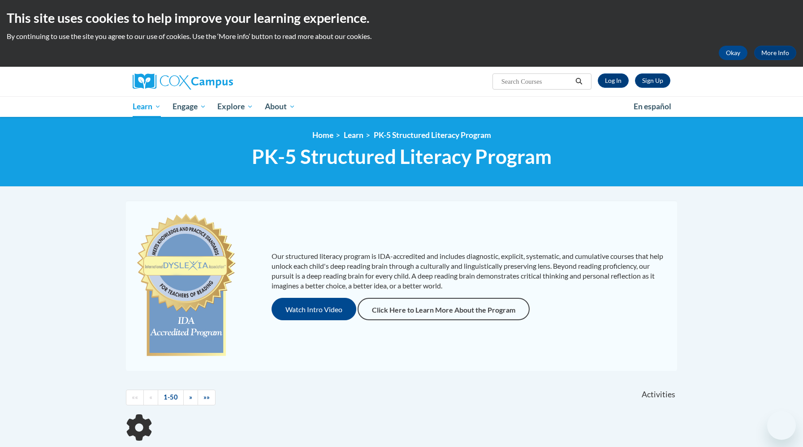  Describe the element at coordinates (652, 106) in the screenshot. I see `span: En español` at that location.